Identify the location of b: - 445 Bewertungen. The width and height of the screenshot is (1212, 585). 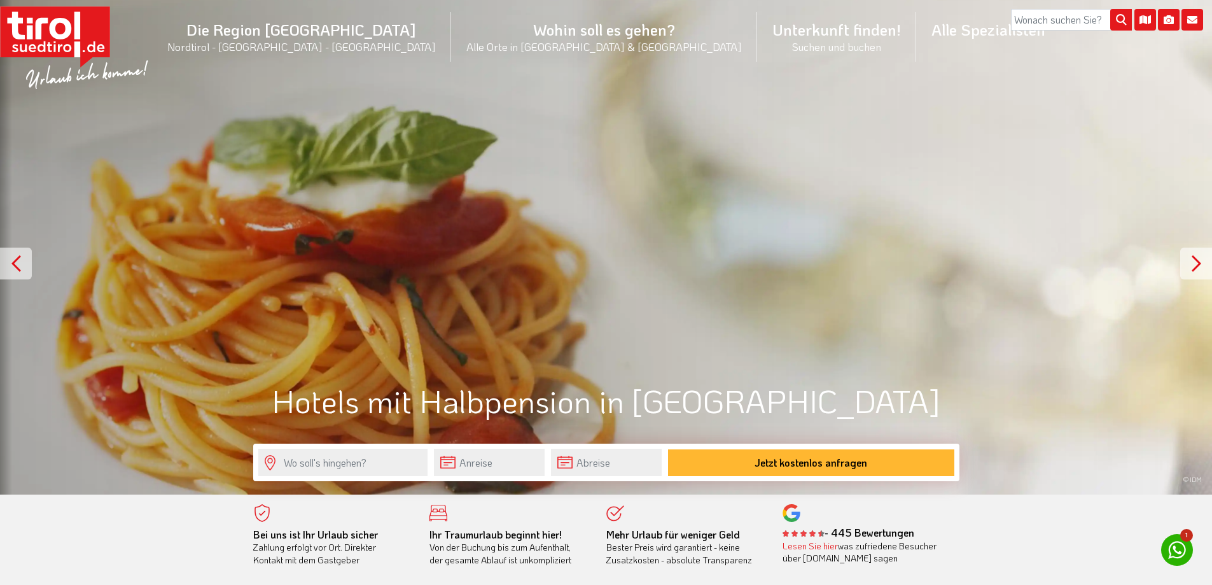
(848, 532).